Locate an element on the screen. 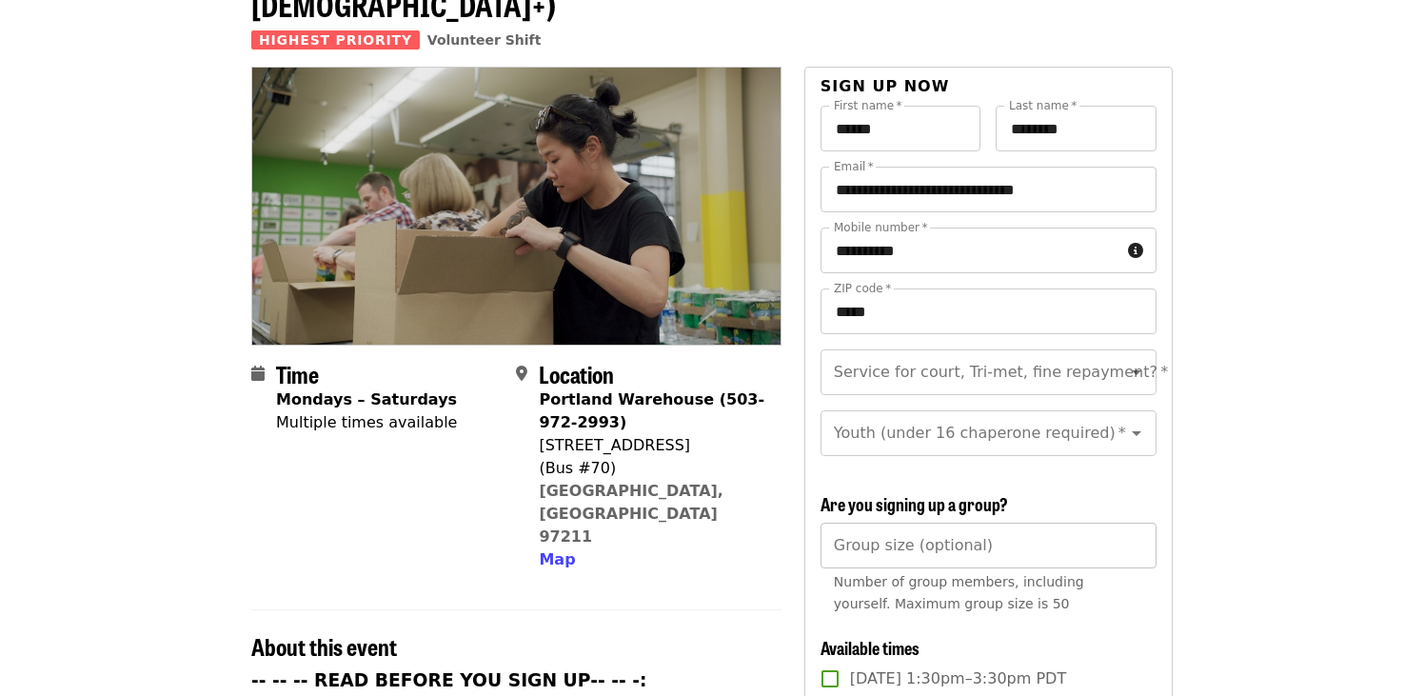 The image size is (1424, 696). input: Last name is located at coordinates (1075, 128).